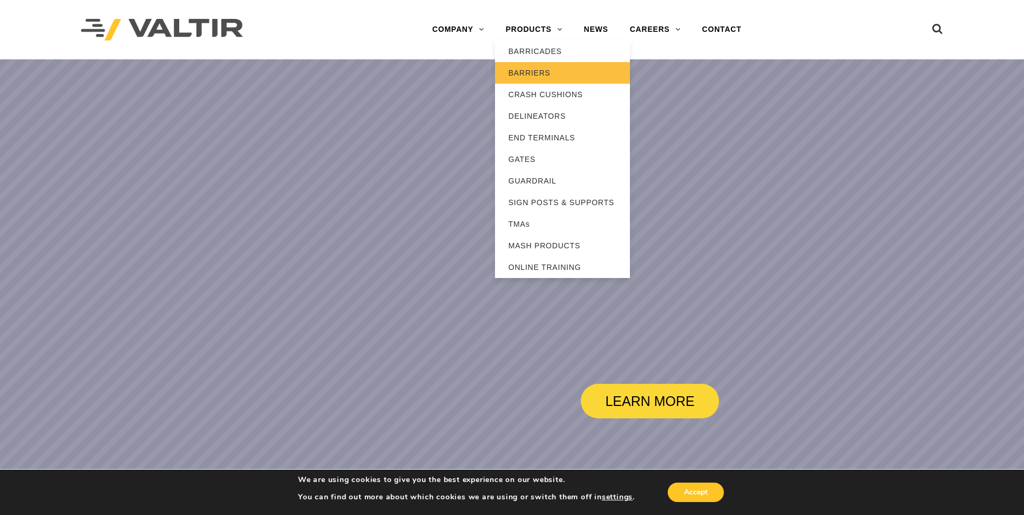 The height and width of the screenshot is (515, 1024). What do you see at coordinates (563, 202) in the screenshot?
I see `a: SIGN POSTS & SUPPORTS` at bounding box center [563, 202].